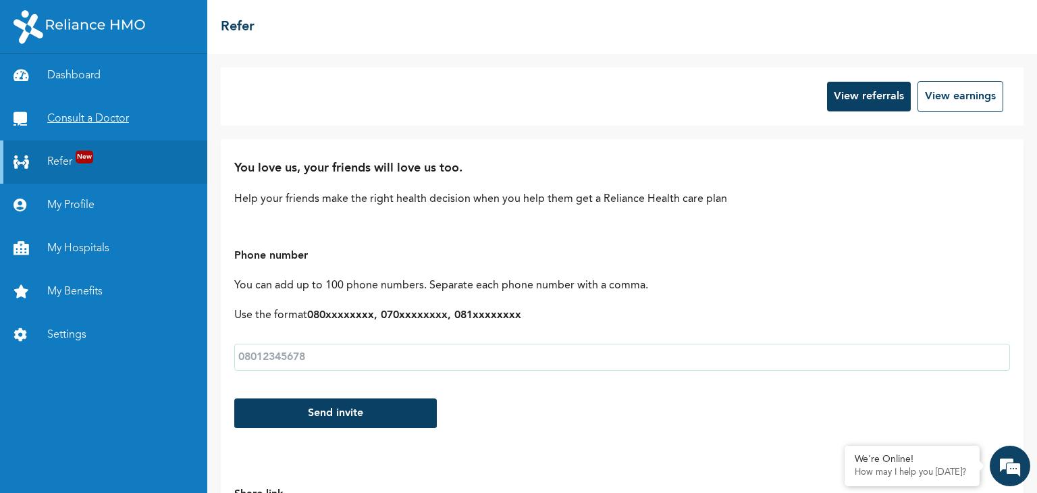 The height and width of the screenshot is (493, 1037). What do you see at coordinates (622, 168) in the screenshot?
I see `h2: You love us, your friends will love us too.` at bounding box center [622, 168].